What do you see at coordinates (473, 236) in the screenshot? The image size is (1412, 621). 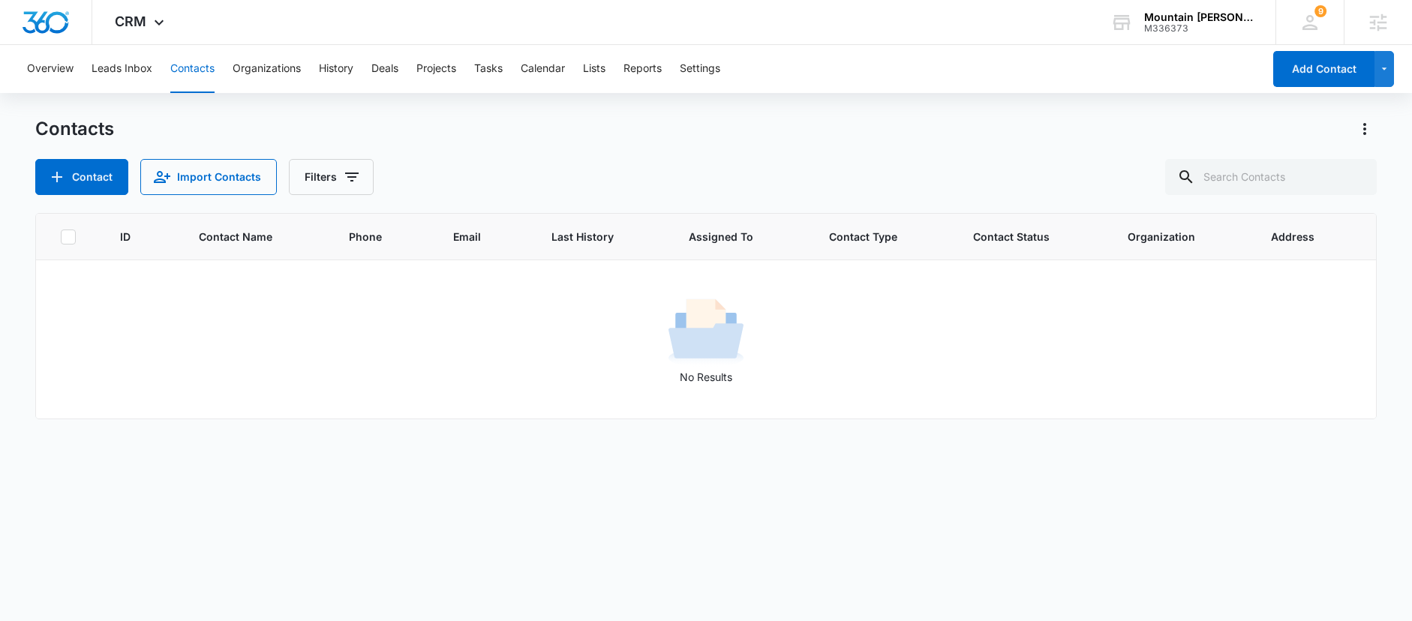 I see `span: Email` at bounding box center [473, 236].